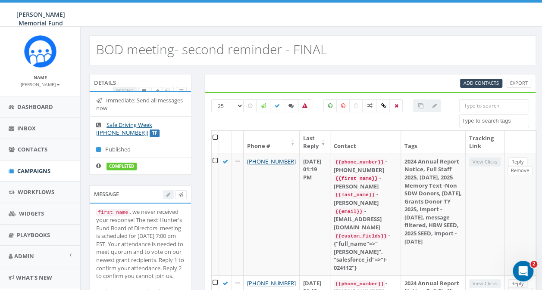  I want to click on input: Type to search, so click(494, 106).